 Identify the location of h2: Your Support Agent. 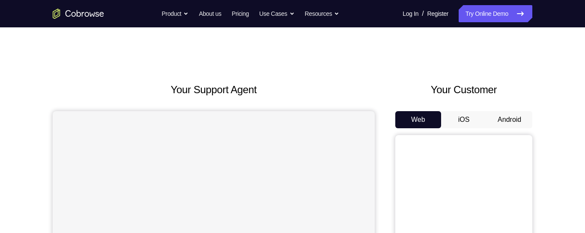
(214, 90).